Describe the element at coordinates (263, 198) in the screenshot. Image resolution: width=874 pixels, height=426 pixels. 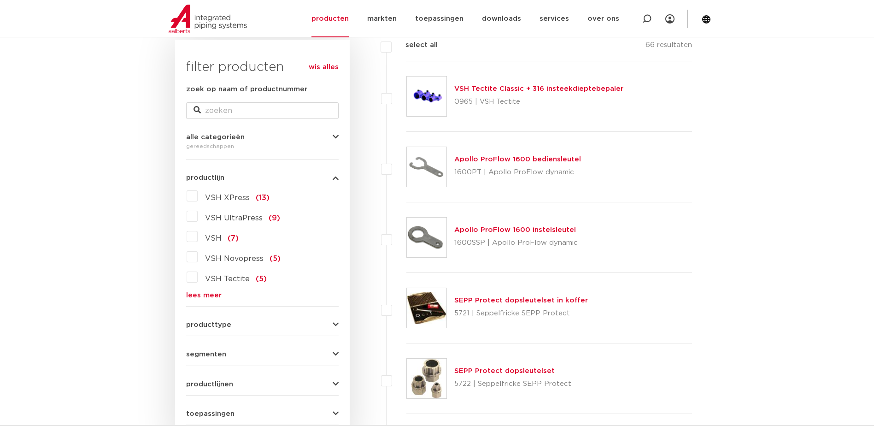
I see `span: (13)` at that location.